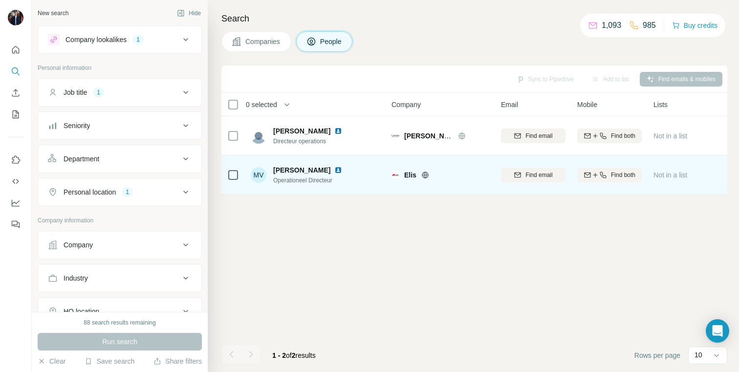  What do you see at coordinates (660, 105) in the screenshot?
I see `span: Lists` at bounding box center [660, 105].